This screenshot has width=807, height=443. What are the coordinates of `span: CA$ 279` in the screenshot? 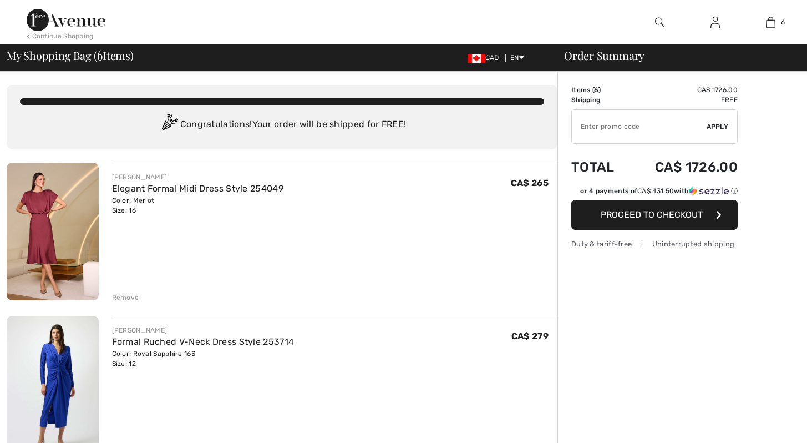 It's located at (530, 336).